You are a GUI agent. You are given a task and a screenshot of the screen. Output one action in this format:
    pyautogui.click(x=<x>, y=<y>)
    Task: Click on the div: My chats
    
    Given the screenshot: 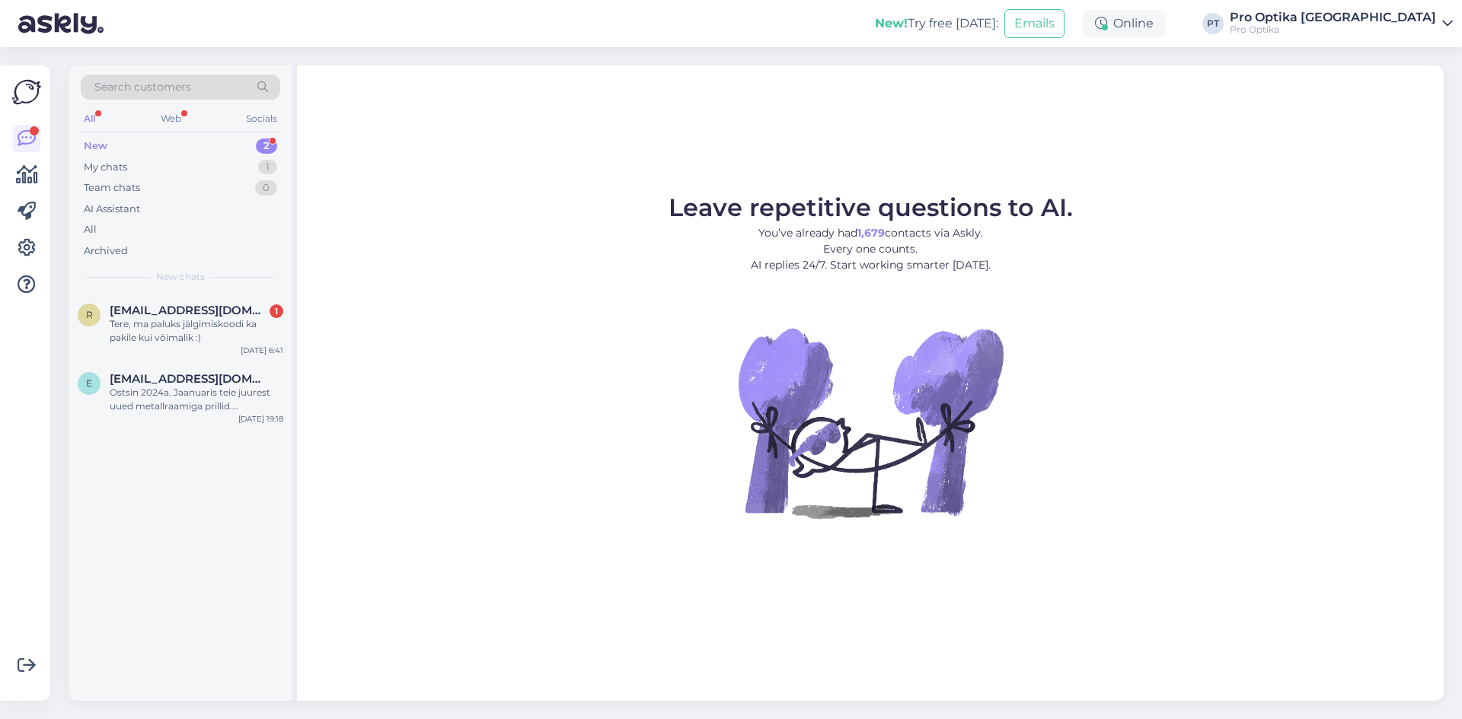 What is the action you would take?
    pyautogui.click(x=105, y=168)
    